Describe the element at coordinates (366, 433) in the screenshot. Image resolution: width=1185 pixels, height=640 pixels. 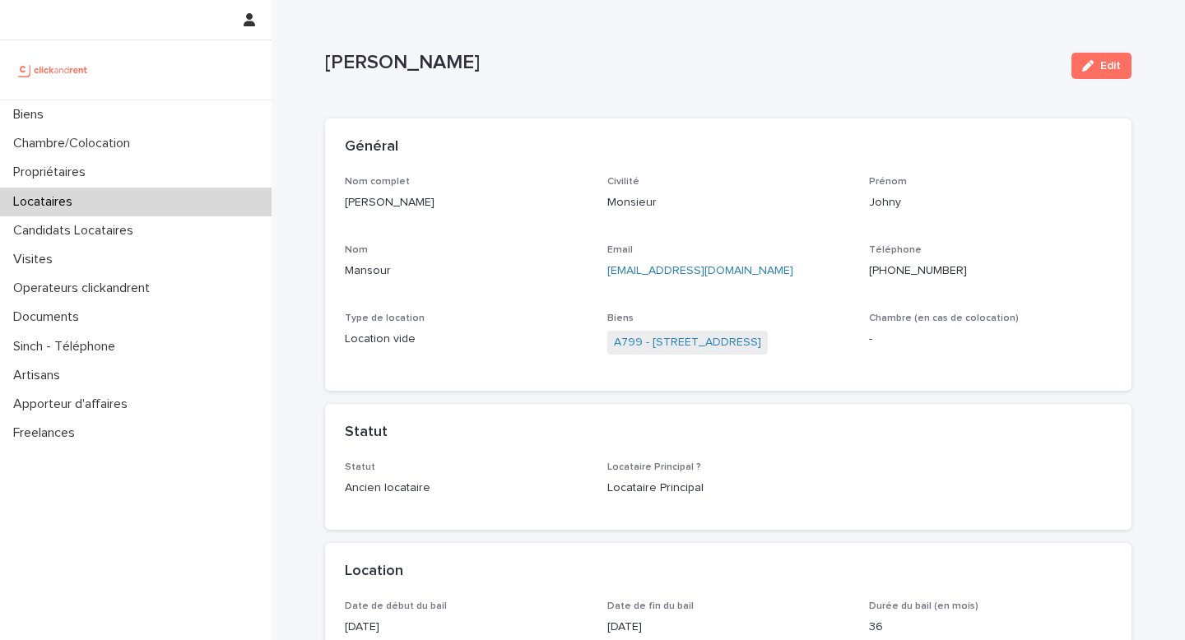
I see `h2: Statut` at that location.